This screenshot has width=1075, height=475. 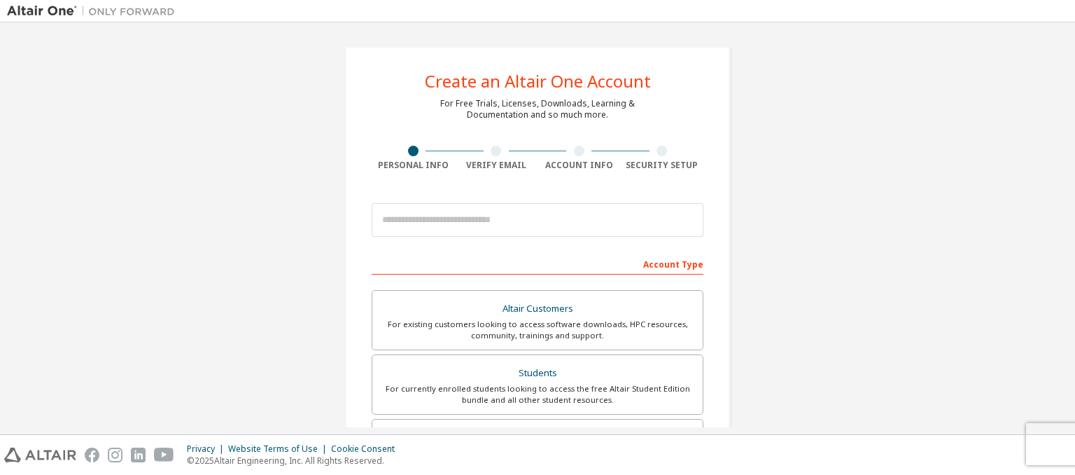 I want to click on div: Security Setup, so click(x=662, y=165).